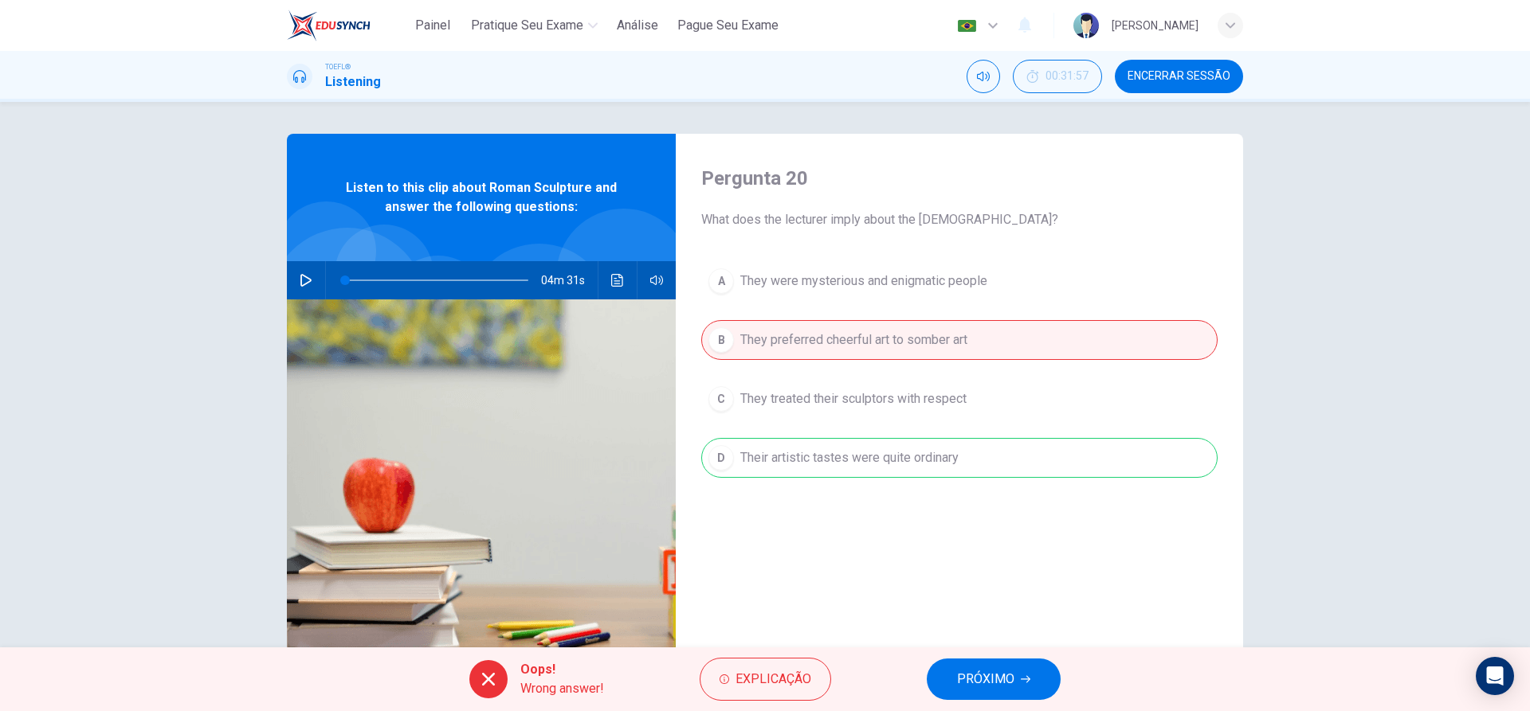 The image size is (1530, 711). What do you see at coordinates (765, 680) in the screenshot?
I see `button: Explicação` at bounding box center [765, 680].